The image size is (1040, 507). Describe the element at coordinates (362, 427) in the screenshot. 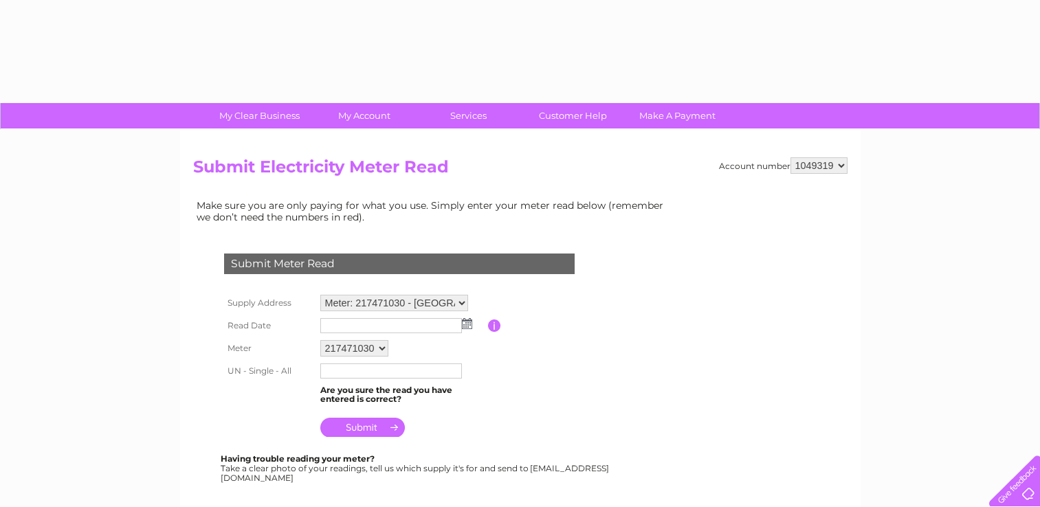

I see `input: Submit` at that location.